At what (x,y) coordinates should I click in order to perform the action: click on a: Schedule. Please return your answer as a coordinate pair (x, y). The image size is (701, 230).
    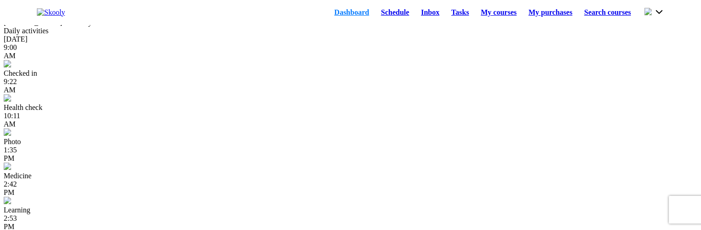
    Looking at the image, I should click on (395, 12).